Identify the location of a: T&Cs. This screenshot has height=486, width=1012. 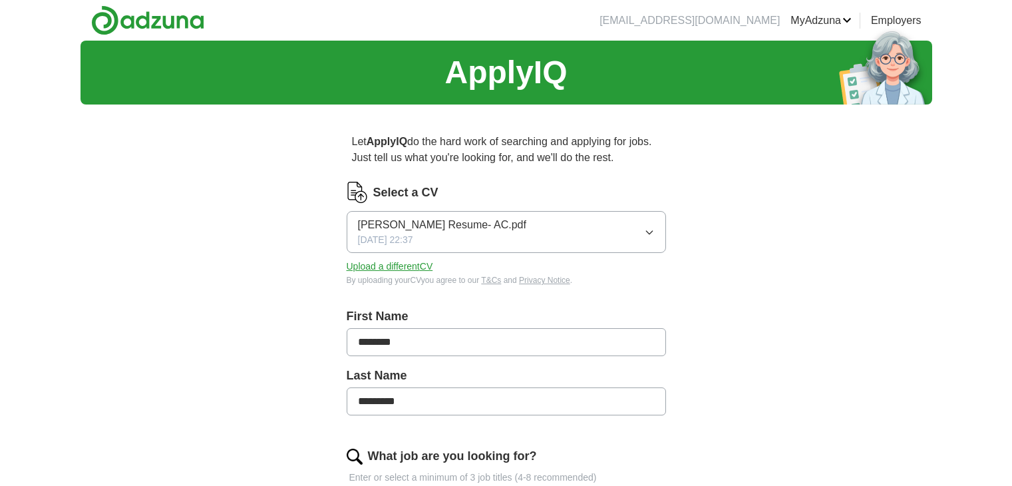
(491, 280).